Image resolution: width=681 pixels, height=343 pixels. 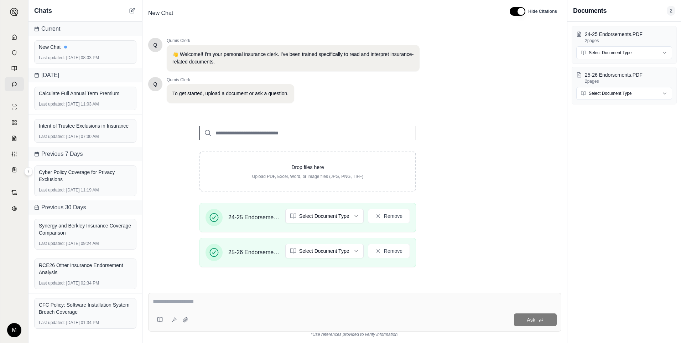 I want to click on div: Calculate Full Annual Term Premium, so click(x=85, y=93).